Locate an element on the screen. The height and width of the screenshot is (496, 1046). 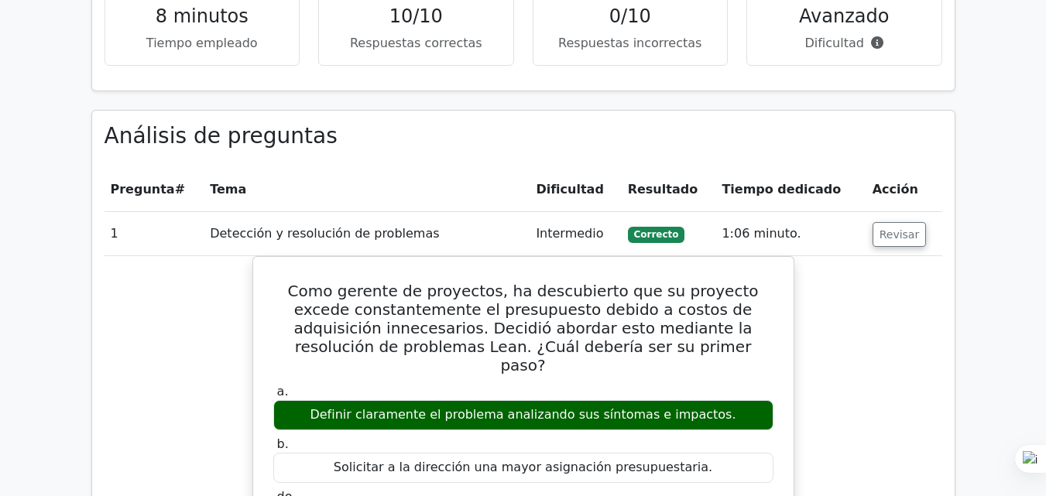
font: Tiempo dedicado is located at coordinates (781, 189).